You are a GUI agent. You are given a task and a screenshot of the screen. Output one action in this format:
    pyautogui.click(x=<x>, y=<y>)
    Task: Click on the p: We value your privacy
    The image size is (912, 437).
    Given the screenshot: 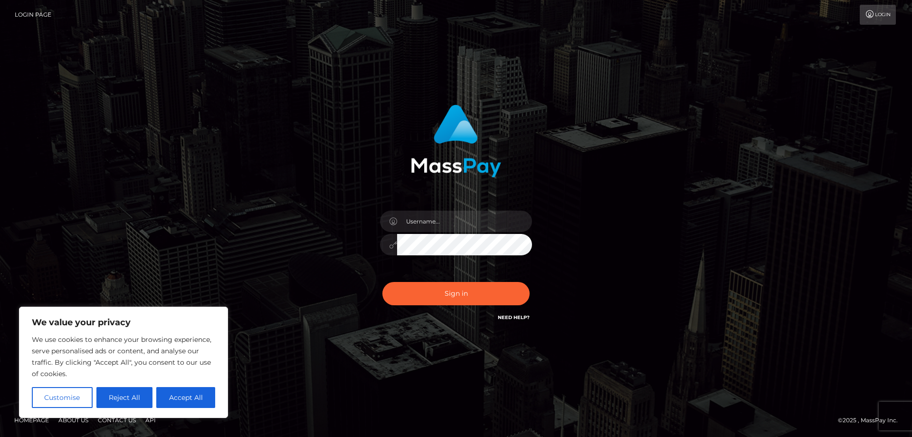 What is the action you would take?
    pyautogui.click(x=124, y=322)
    